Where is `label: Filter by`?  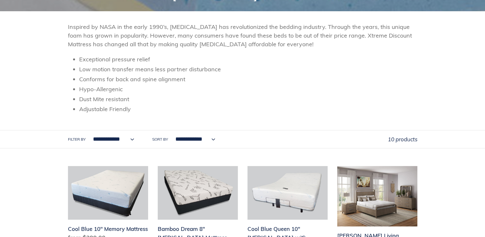 label: Filter by is located at coordinates (77, 139).